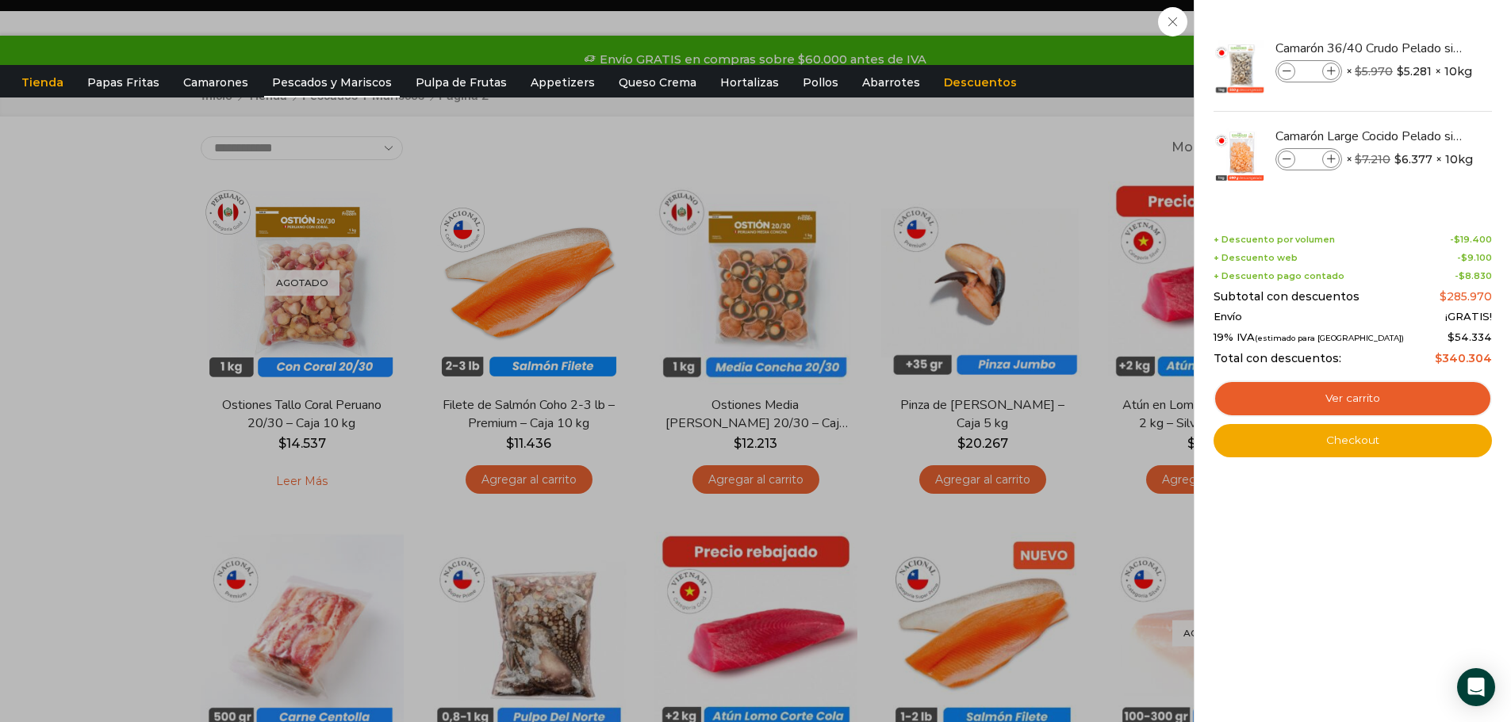 The width and height of the screenshot is (1511, 722). What do you see at coordinates (1277, 358) in the screenshot?
I see `span: Total con descuentos:` at bounding box center [1277, 358].